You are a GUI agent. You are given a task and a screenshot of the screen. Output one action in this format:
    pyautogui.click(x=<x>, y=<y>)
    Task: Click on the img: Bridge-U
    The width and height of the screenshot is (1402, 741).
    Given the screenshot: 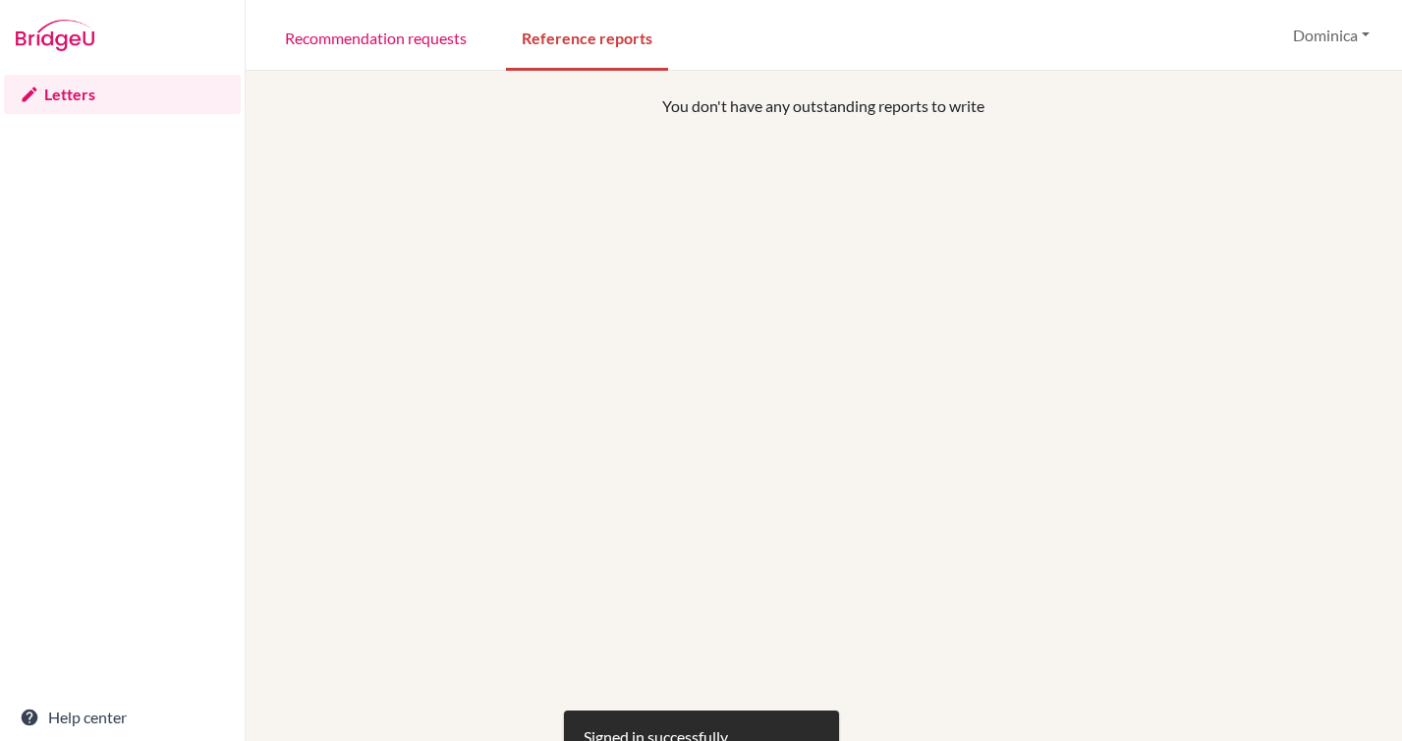 What is the action you would take?
    pyautogui.click(x=55, y=35)
    